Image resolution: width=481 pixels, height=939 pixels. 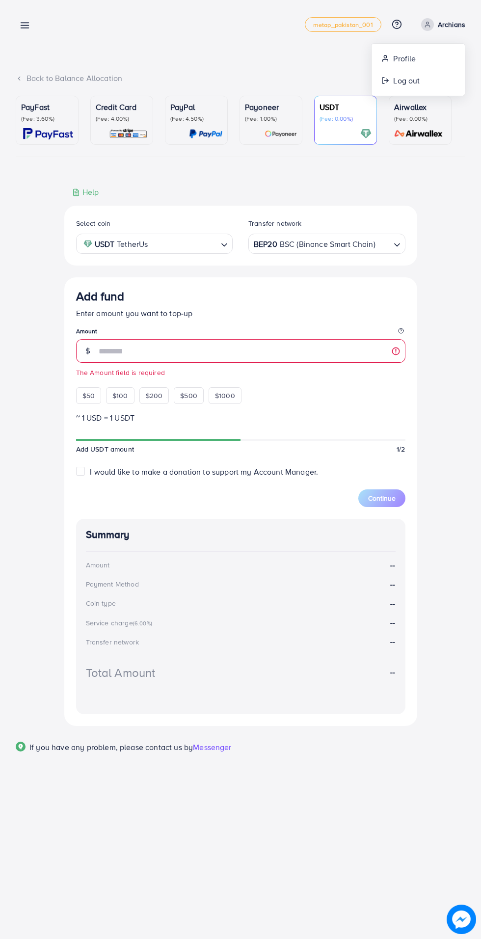 I want to click on a: metap_pakistan_001, so click(x=343, y=25).